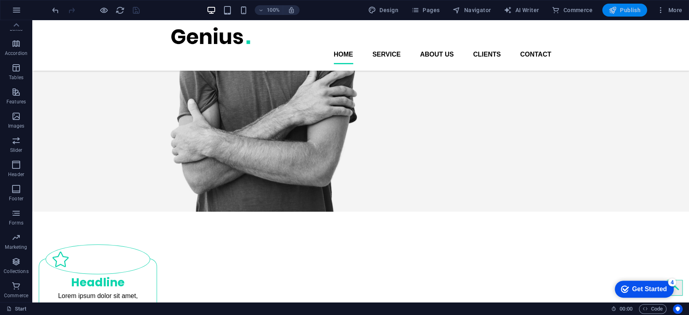 This screenshot has height=315, width=689. What do you see at coordinates (625, 10) in the screenshot?
I see `span: Publish` at bounding box center [625, 10].